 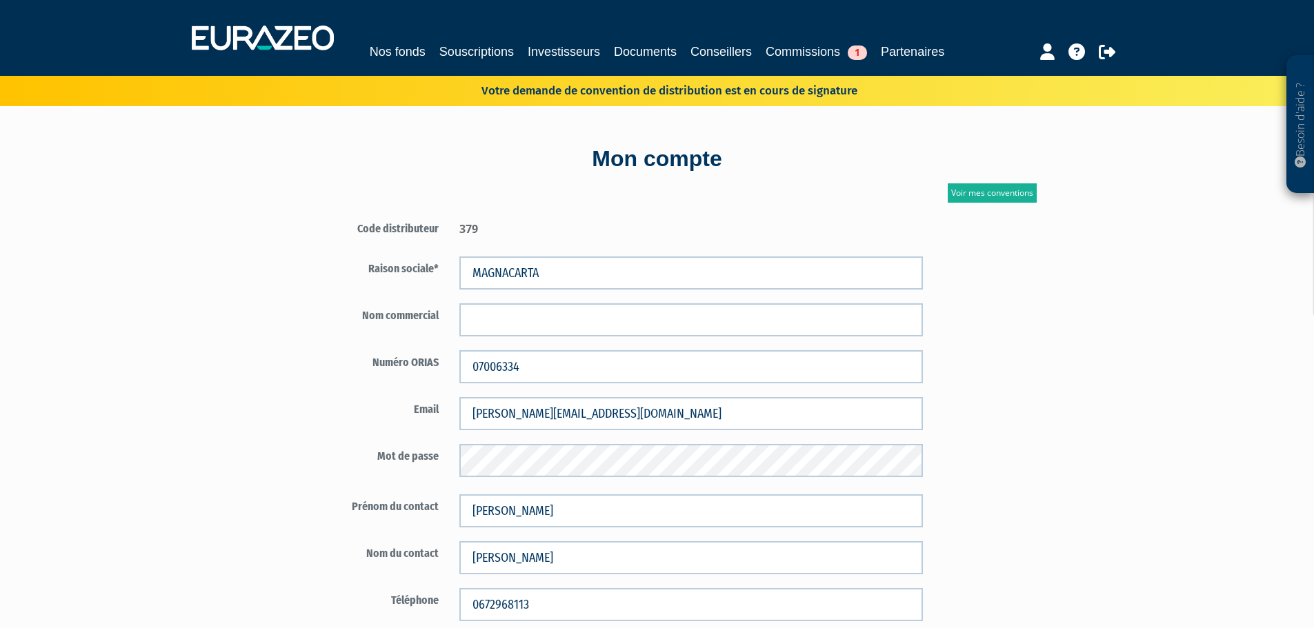 I want to click on div: 379, so click(x=691, y=227).